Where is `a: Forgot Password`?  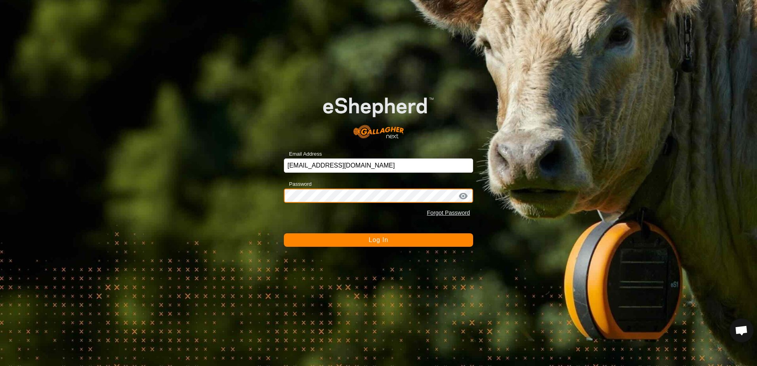
a: Forgot Password is located at coordinates (448, 212).